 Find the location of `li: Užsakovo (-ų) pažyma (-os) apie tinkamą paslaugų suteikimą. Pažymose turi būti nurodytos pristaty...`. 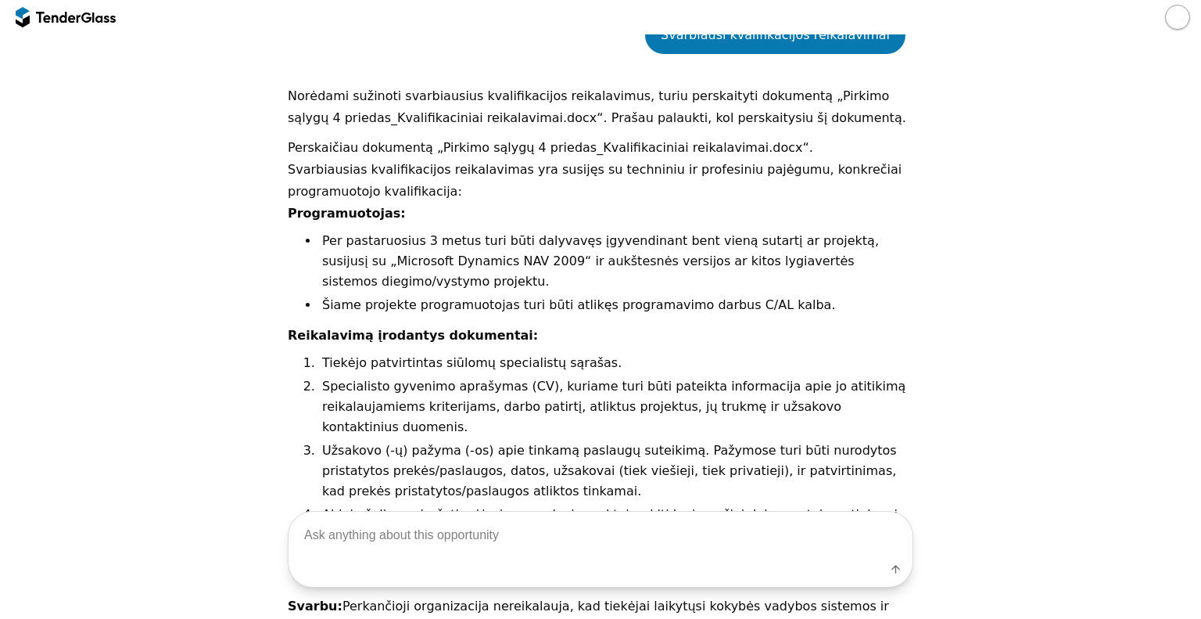

li: Užsakovo (-ų) pažyma (-os) apie tinkamą paslaugų suteikimą. Pažymose turi būti nurodytos pristaty... is located at coordinates (616, 471).